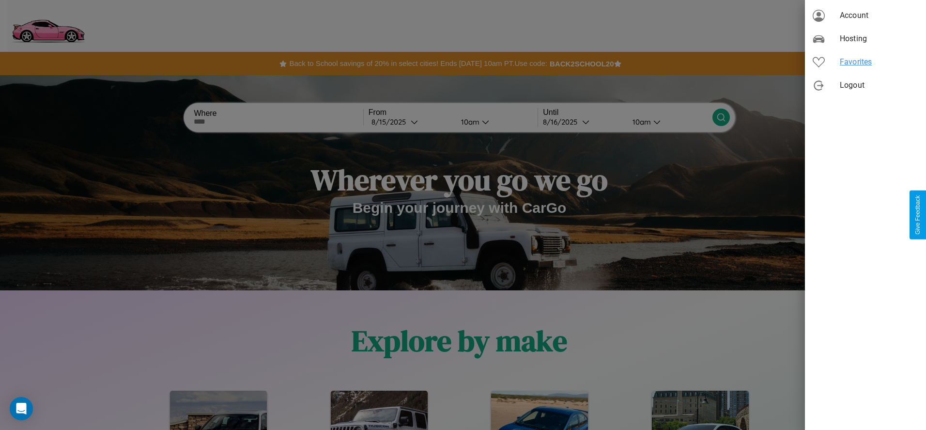 This screenshot has height=430, width=926. What do you see at coordinates (918, 215) in the screenshot?
I see `div: Give Feedback` at bounding box center [918, 215].